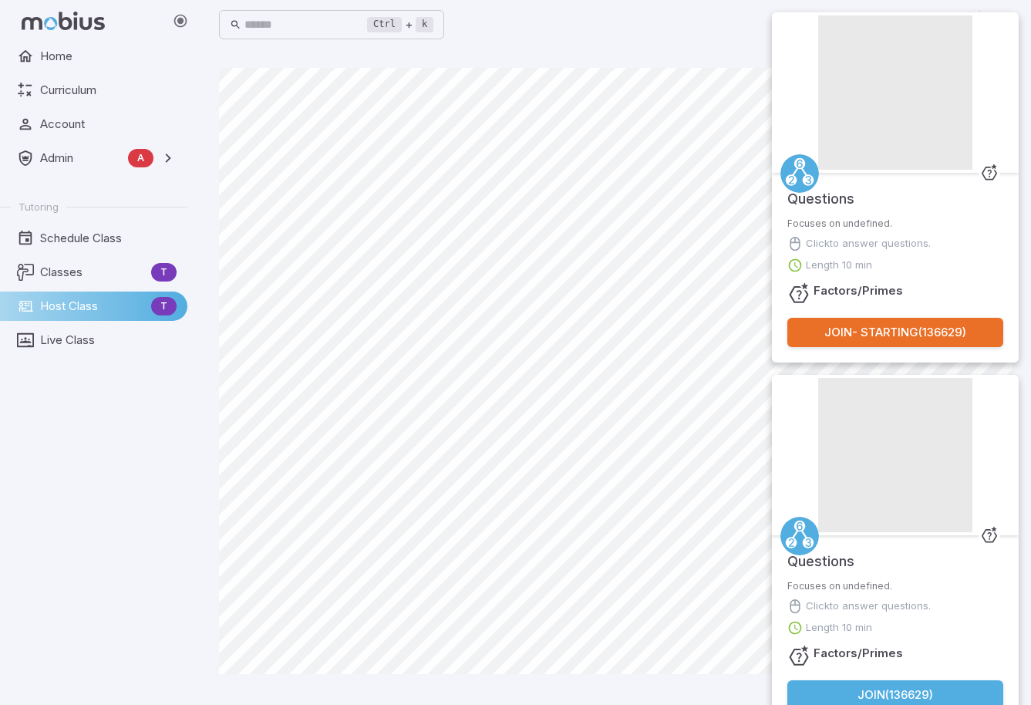  Describe the element at coordinates (108, 56) in the screenshot. I see `span: Home` at that location.